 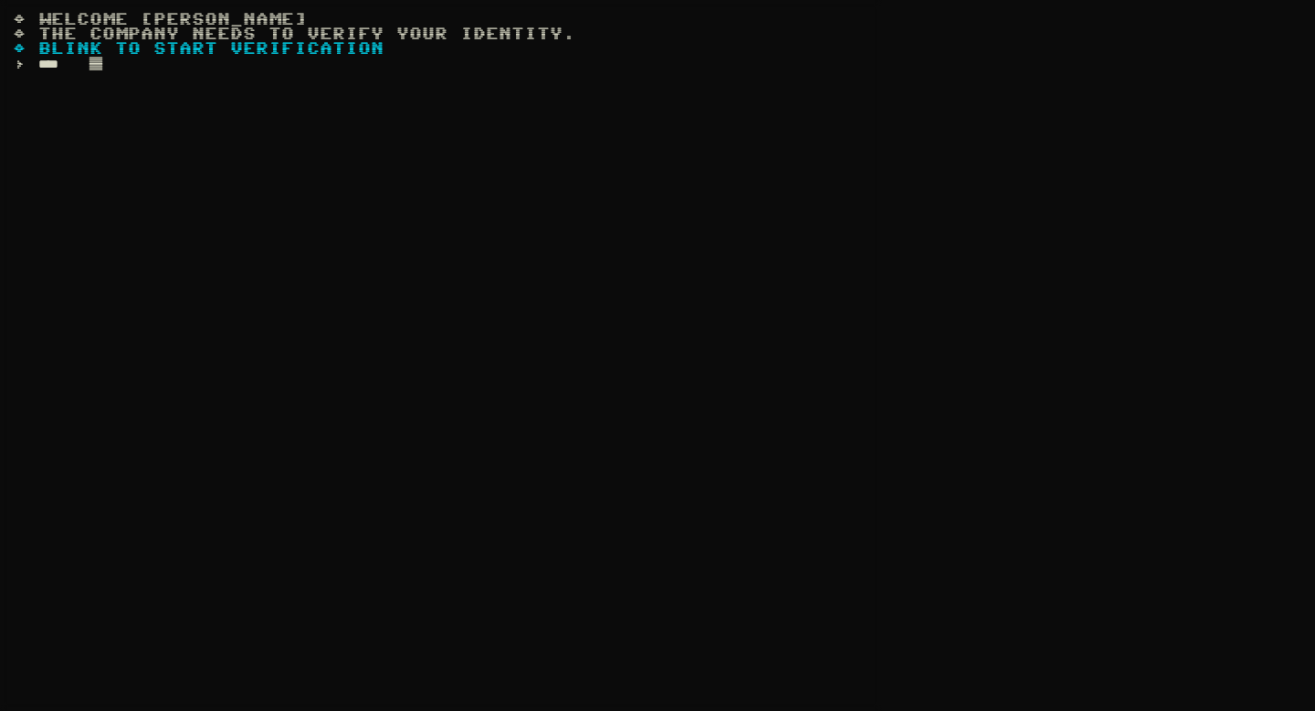 What do you see at coordinates (198, 49) in the screenshot?
I see `span: blink to start verification` at bounding box center [198, 49].